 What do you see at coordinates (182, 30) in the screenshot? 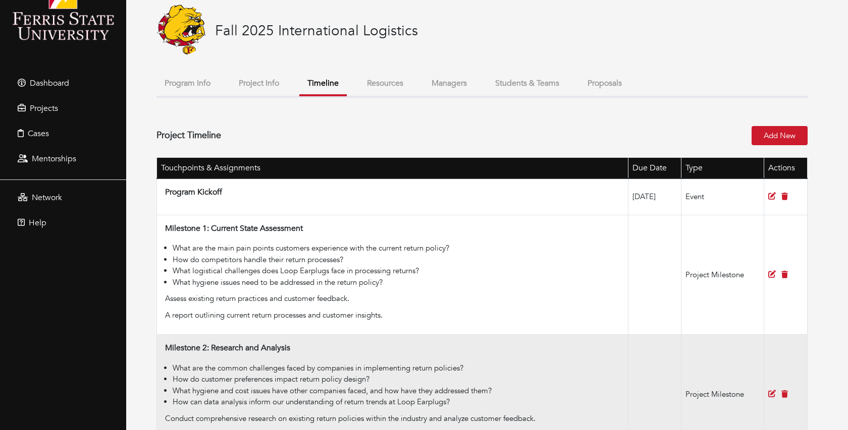
I see `img: Ferris_State_Bulldogs_logo.svg.png` at bounding box center [182, 30].